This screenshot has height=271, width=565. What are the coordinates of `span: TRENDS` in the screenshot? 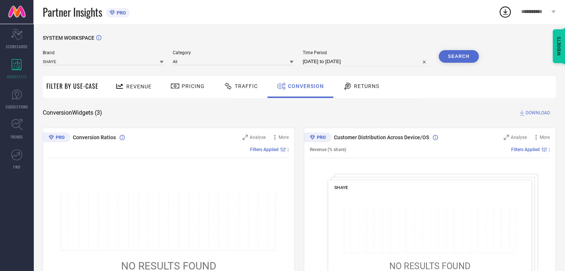 It's located at (17, 137).